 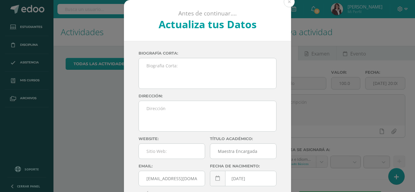 I want to click on label: Fecha de nacimiento:, so click(x=243, y=166).